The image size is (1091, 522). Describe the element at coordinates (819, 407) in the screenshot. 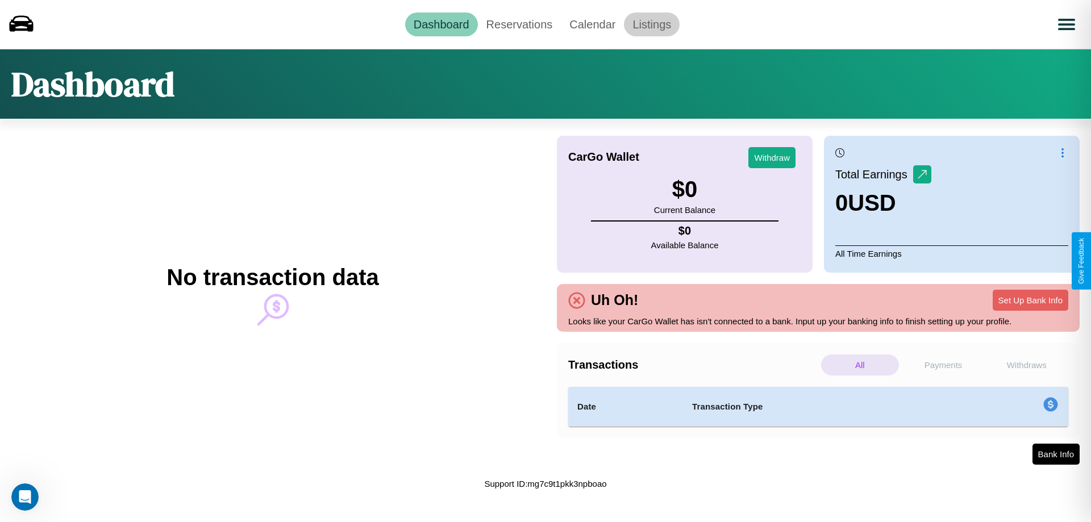

I see `table: simple table` at that location.